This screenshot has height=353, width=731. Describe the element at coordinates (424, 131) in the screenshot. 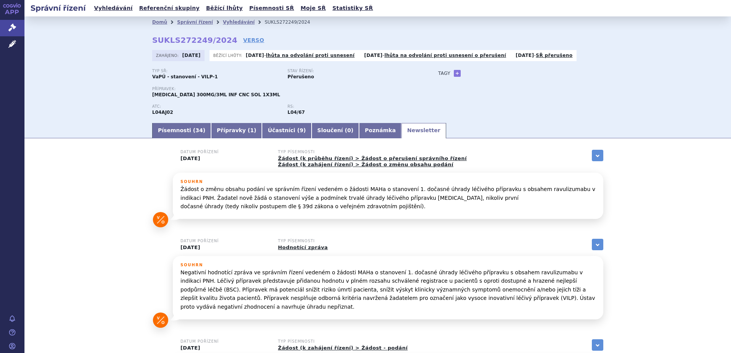

I see `a: Newsletter` at that location.